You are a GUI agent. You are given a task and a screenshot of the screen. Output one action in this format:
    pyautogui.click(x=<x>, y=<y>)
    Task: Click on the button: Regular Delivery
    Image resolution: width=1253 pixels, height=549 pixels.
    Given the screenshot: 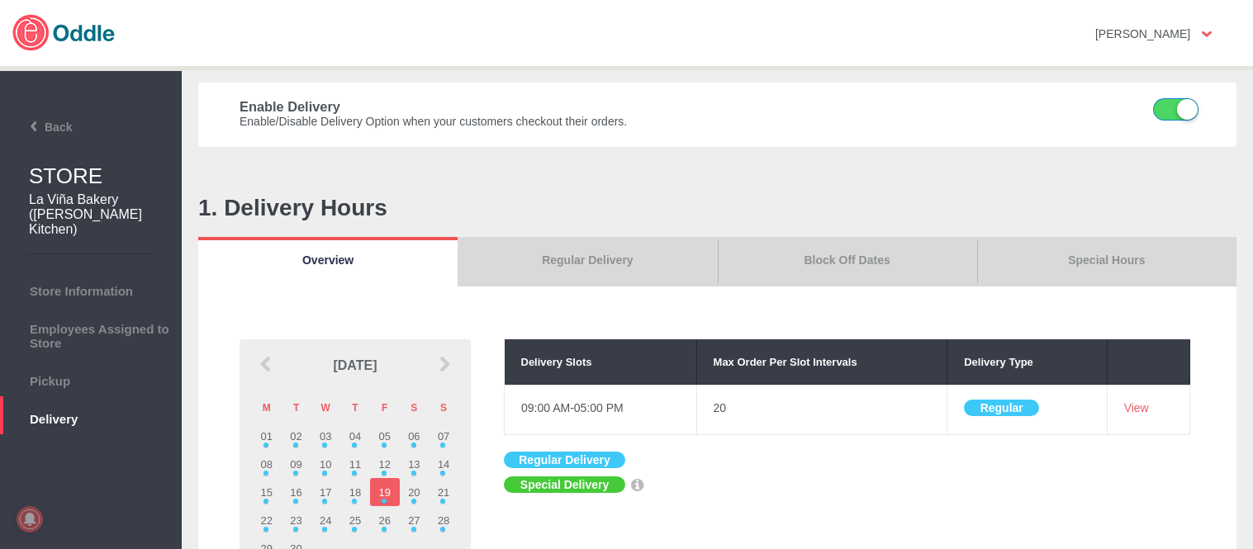 What is the action you would take?
    pyautogui.click(x=564, y=460)
    